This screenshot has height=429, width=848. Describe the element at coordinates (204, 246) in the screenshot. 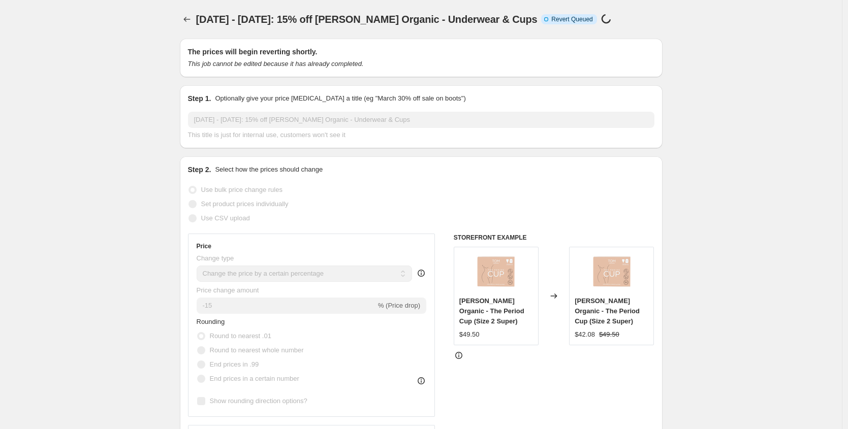

I see `h3: Price` at that location.